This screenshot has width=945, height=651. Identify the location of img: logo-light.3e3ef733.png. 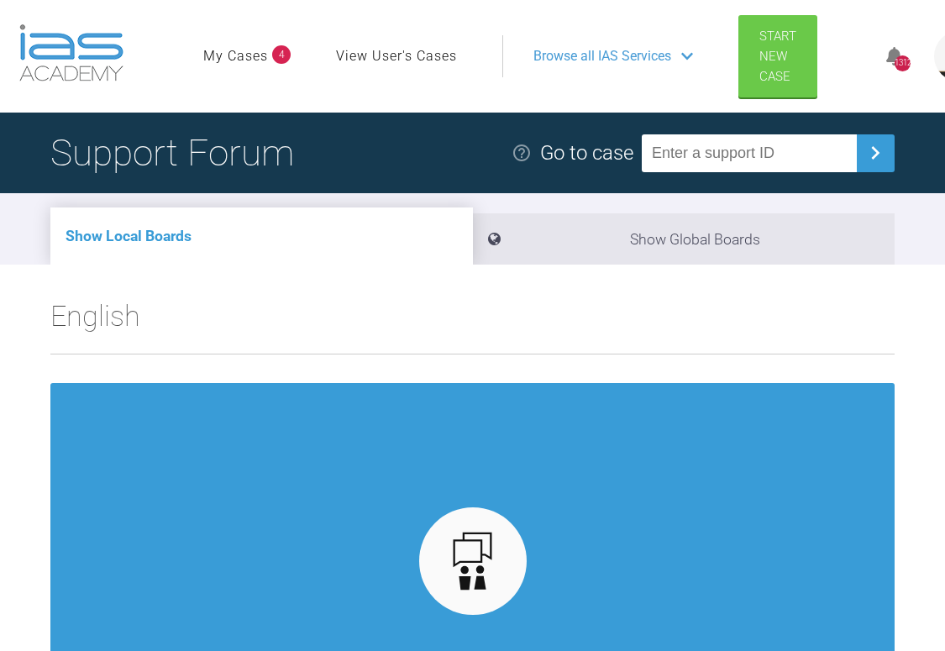
(71, 53).